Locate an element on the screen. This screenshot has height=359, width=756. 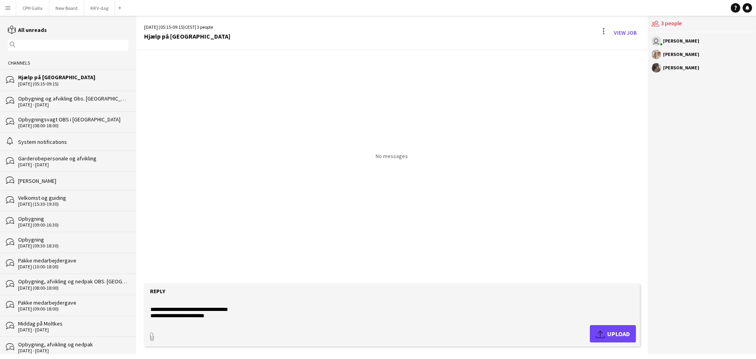
div: Opbygning, afvikling og nedpak is located at coordinates (73, 344).